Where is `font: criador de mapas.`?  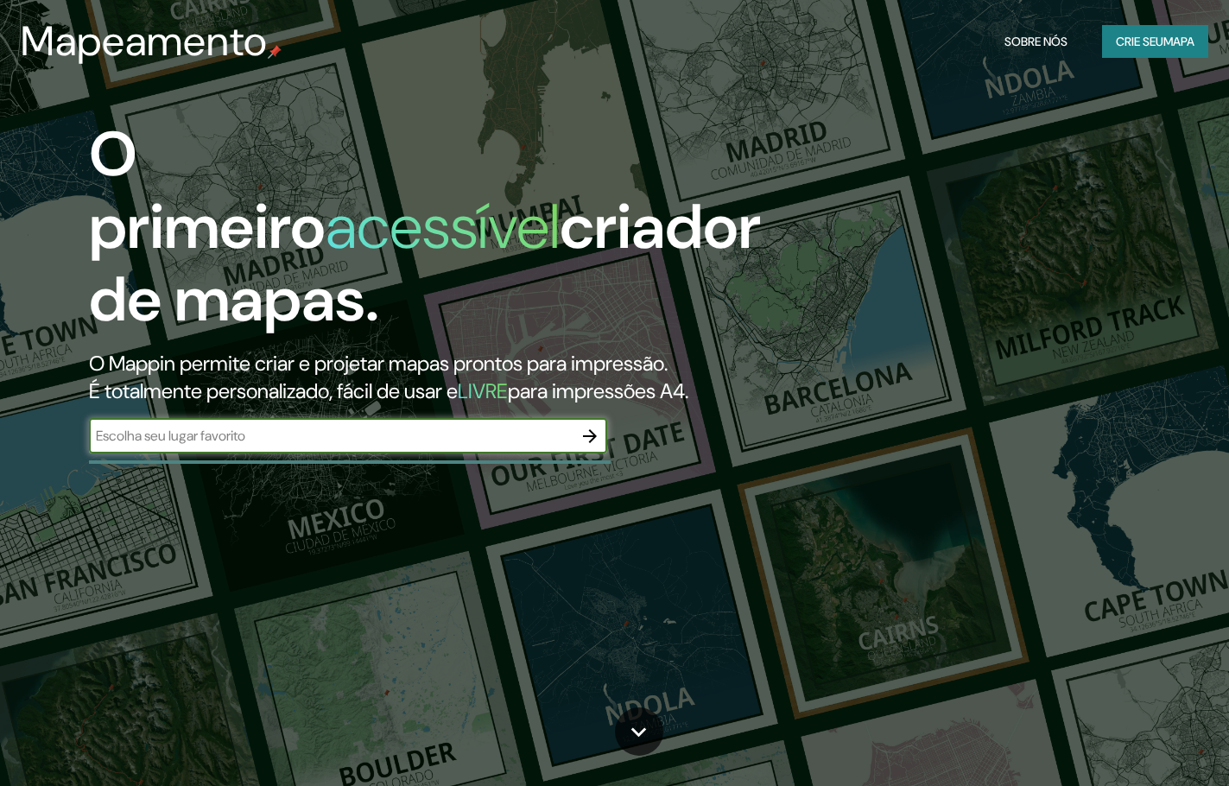
font: criador de mapas. is located at coordinates (425, 263).